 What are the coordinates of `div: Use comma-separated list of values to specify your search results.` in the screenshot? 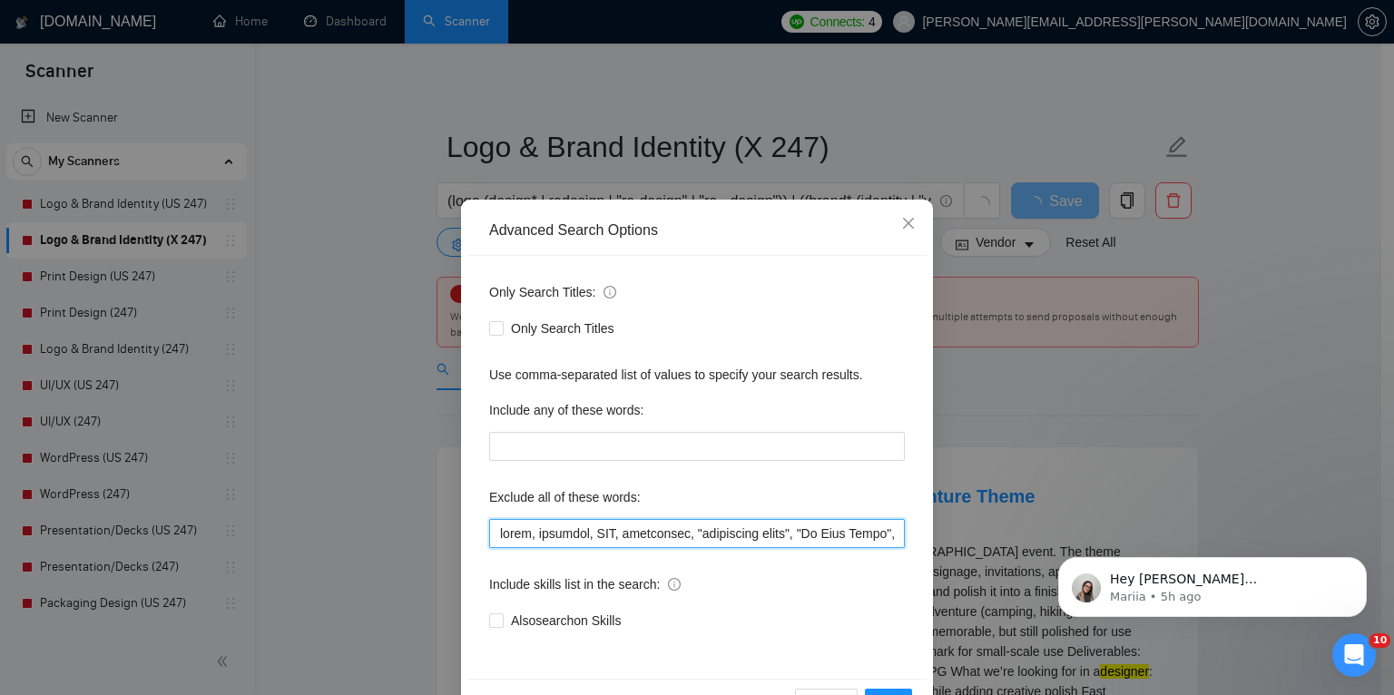 It's located at (697, 375).